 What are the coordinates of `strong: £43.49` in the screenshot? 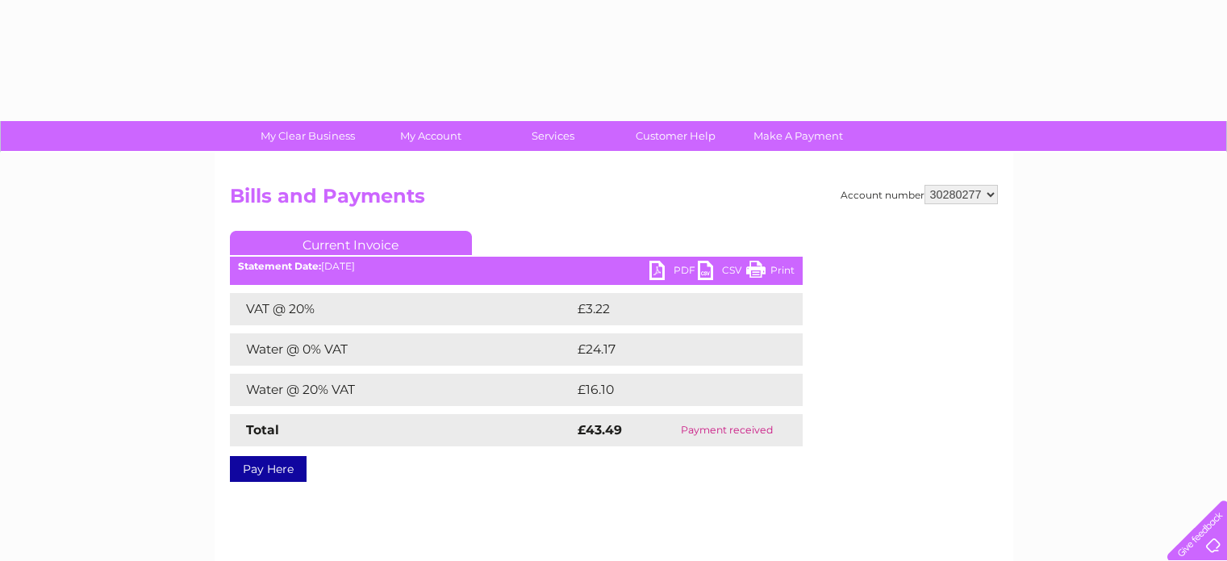 It's located at (599, 429).